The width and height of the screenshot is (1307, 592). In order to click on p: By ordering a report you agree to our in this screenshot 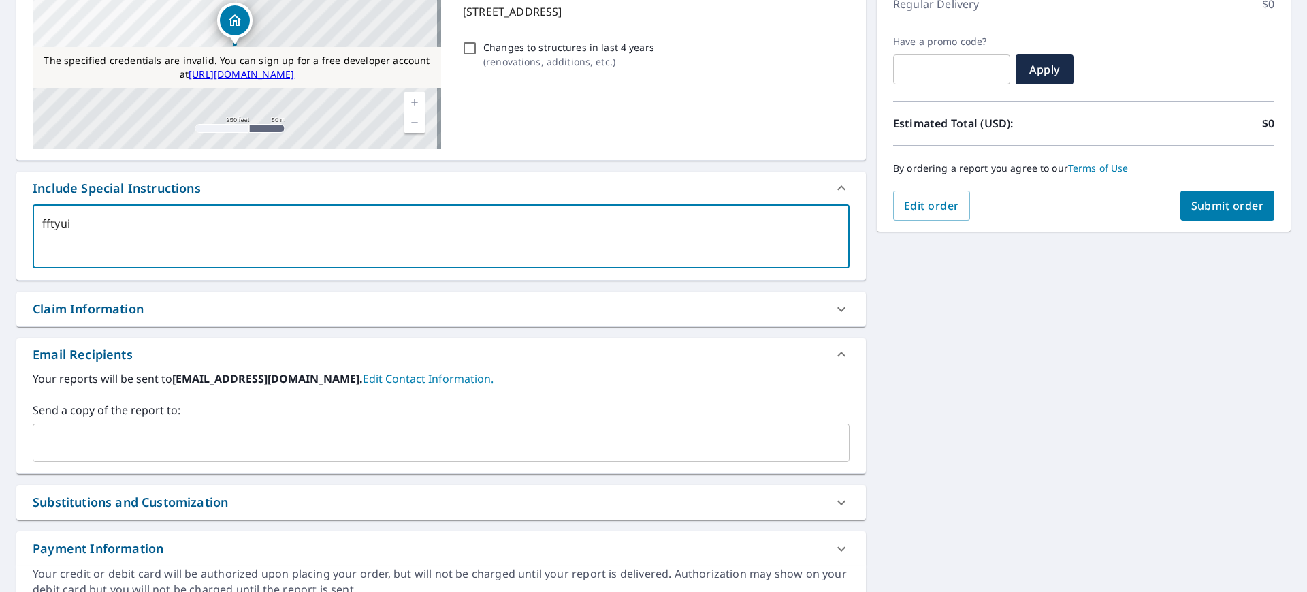, I will do `click(1084, 168)`.